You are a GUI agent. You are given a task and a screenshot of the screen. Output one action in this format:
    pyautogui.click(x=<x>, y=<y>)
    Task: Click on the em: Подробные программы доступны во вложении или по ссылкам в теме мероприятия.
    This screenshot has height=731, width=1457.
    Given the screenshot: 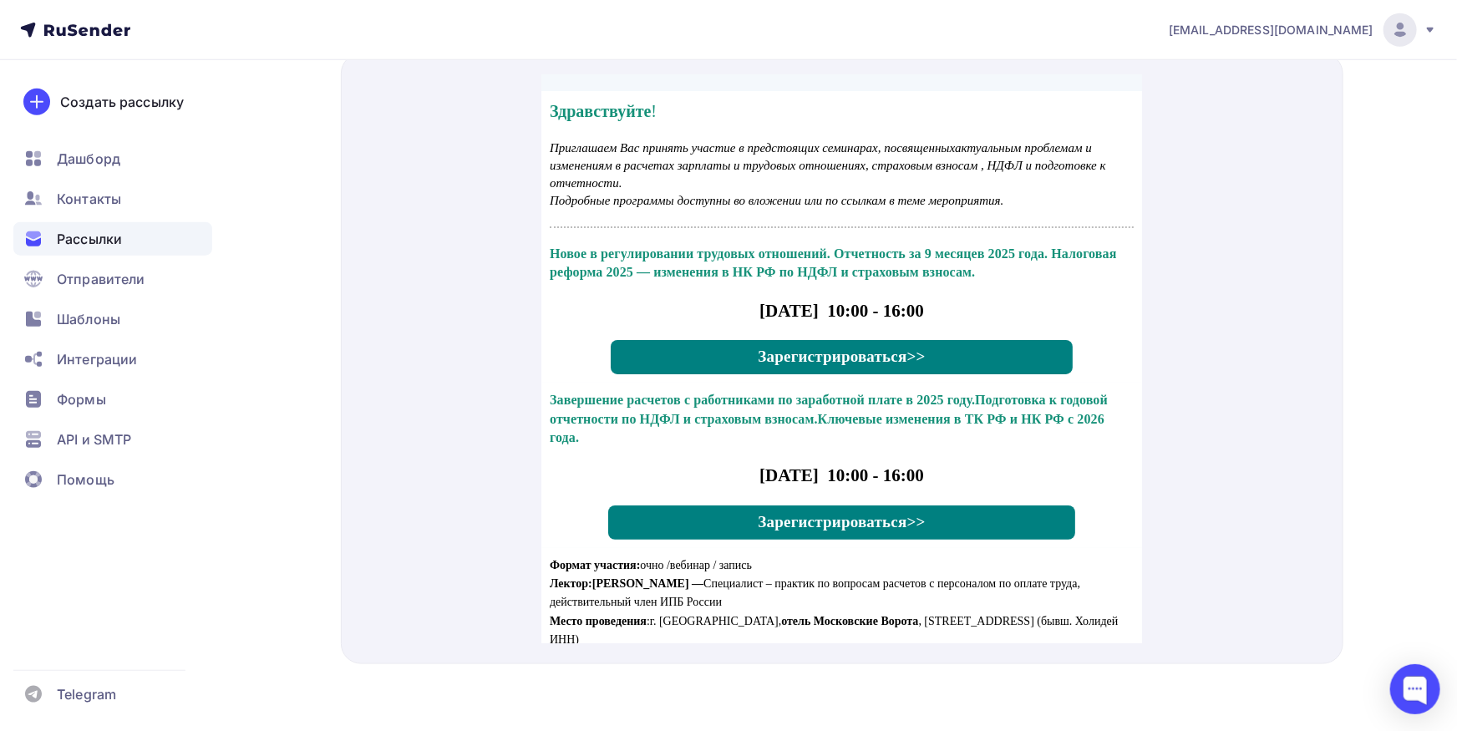 What is the action you would take?
    pyautogui.click(x=235, y=126)
    